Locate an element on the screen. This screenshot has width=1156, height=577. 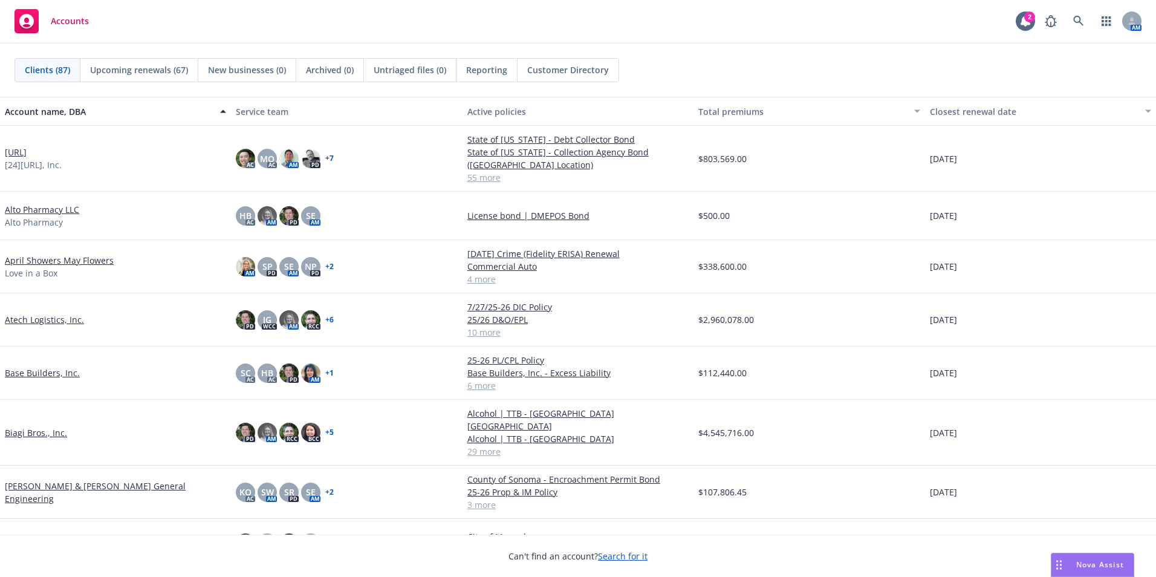
div: Total premiums is located at coordinates (802, 111).